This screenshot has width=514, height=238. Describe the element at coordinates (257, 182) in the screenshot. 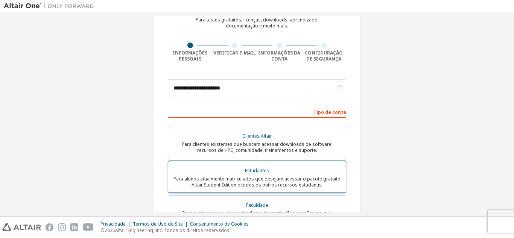

I see `font: Para alunos atualmente matriculados que desejam acessar o pacote gratuito Altair Student Edition ...` at that location.